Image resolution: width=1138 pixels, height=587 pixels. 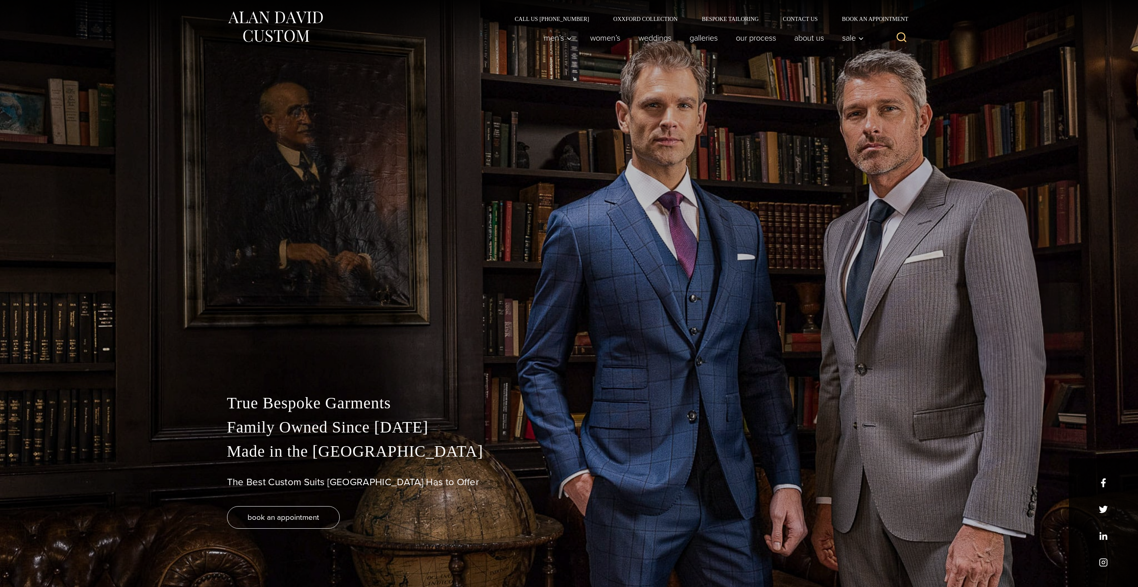 I want to click on a: instagram, so click(x=1103, y=563).